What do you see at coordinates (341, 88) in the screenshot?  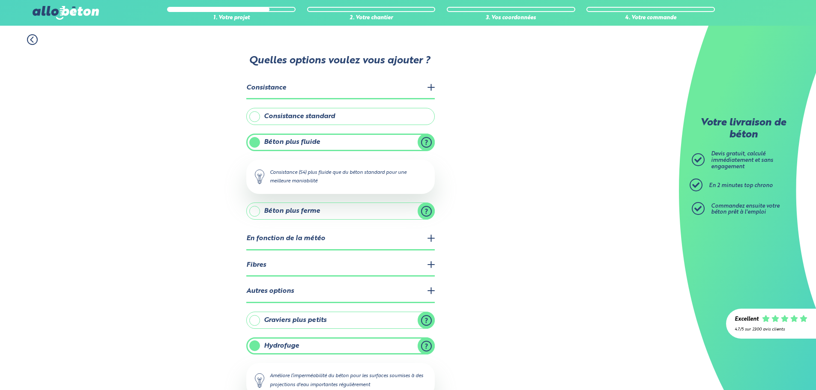 I see `legend: Consistance` at bounding box center [341, 88].